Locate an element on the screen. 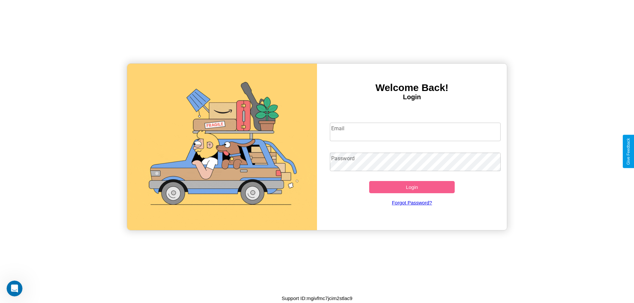  button: Login is located at coordinates (412, 187).